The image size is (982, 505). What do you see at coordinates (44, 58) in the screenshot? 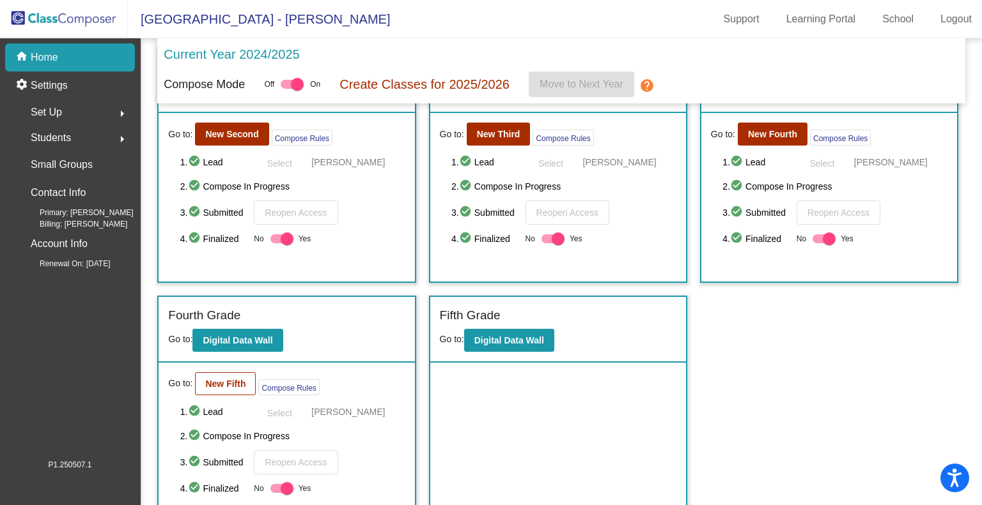
I see `p: Home` at bounding box center [44, 58].